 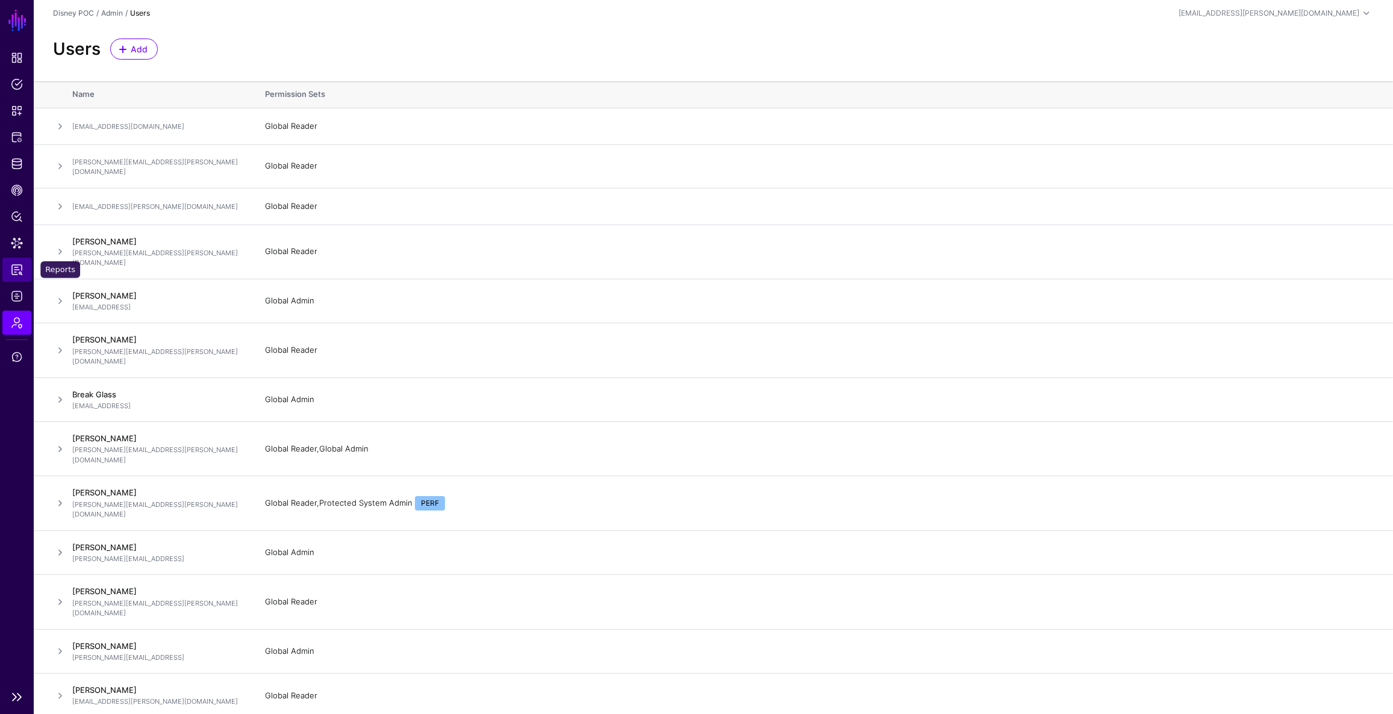 I want to click on span: Data Lens, so click(x=17, y=243).